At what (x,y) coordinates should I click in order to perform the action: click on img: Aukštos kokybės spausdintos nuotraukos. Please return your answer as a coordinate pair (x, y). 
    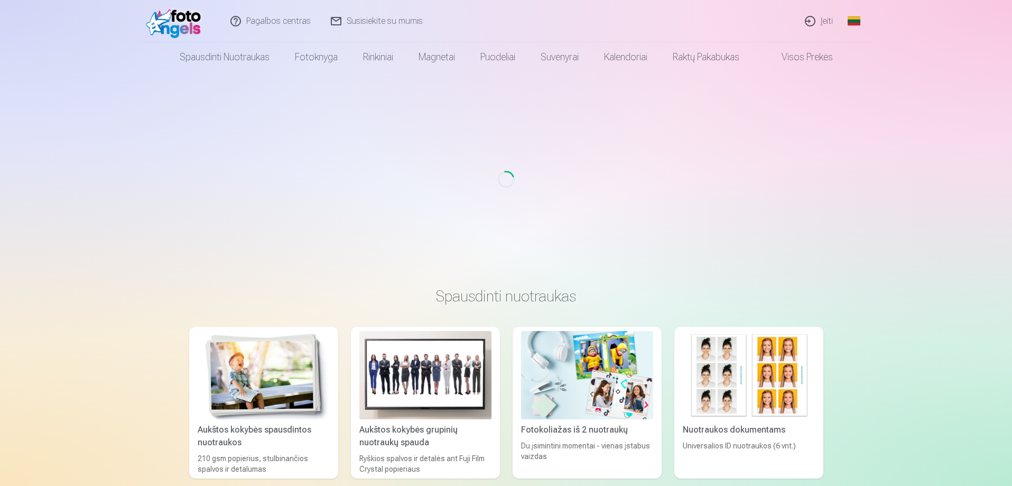
    Looking at the image, I should click on (264, 375).